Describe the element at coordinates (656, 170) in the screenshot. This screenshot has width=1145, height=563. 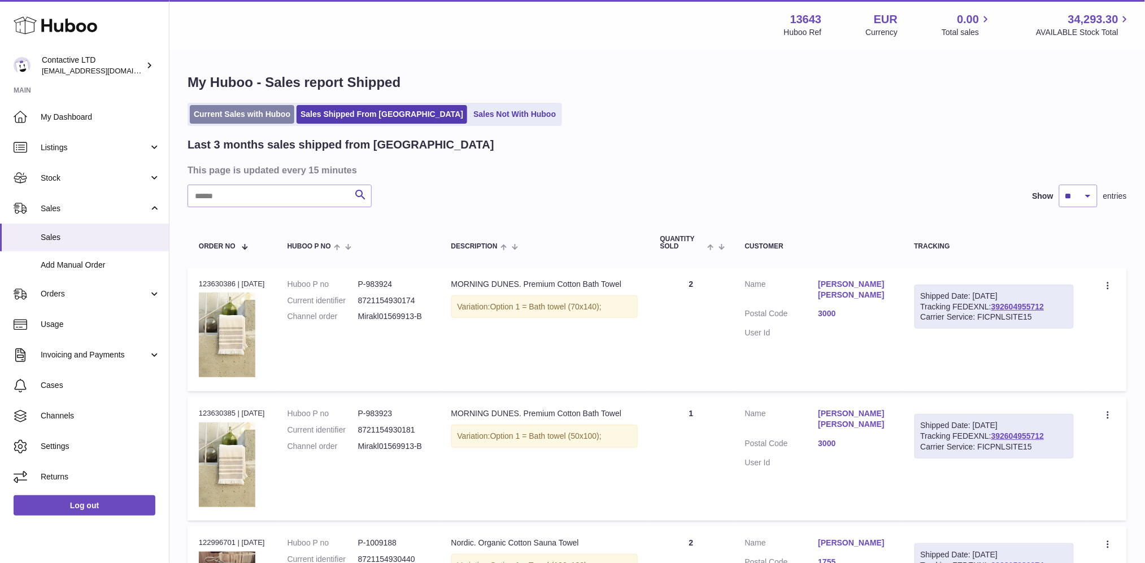
I see `h3: This page is updated every 15 minutes` at that location.